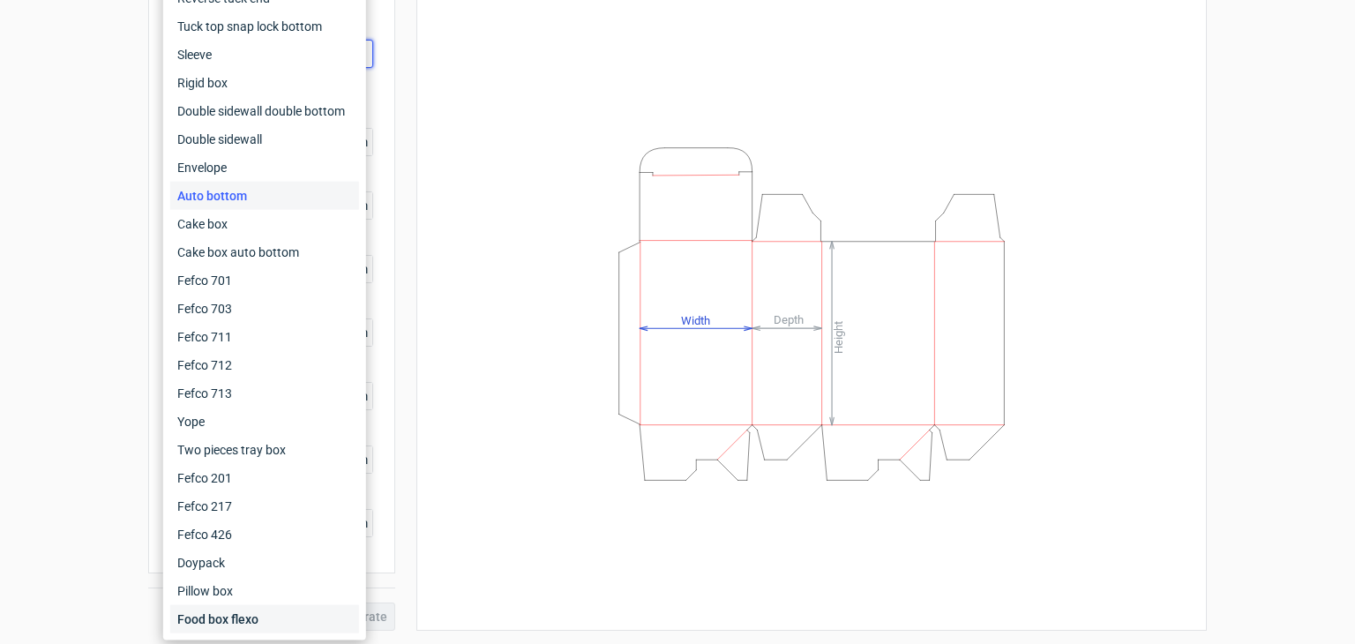  Describe the element at coordinates (789, 319) in the screenshot. I see `tspan: Depth` at that location.